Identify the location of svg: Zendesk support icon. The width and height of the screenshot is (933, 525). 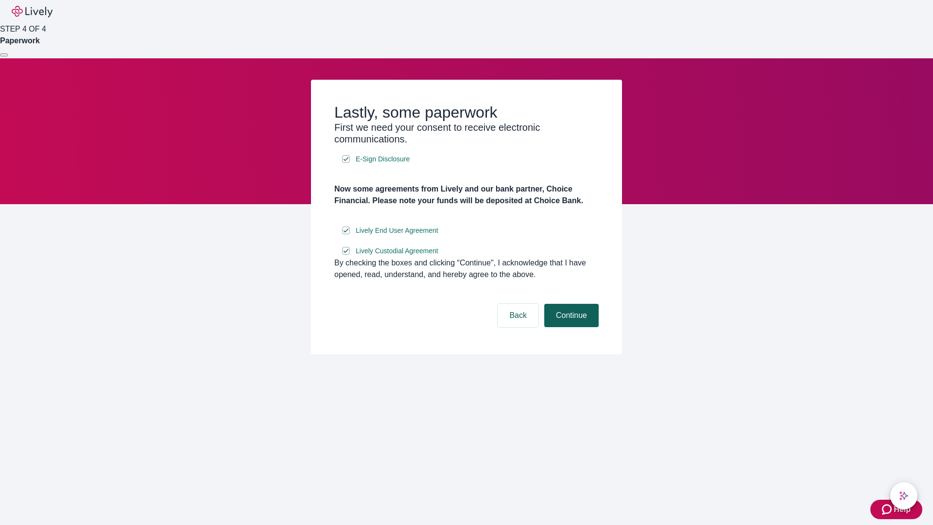
(888, 510).